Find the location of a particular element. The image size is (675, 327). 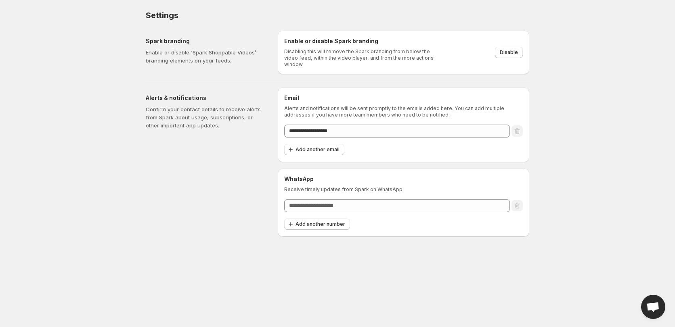

p: Enable or disable ‘Spark Shoppable Videos’ branding elements on your feeds. is located at coordinates (205, 57).